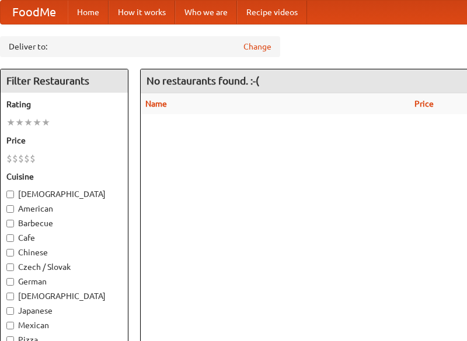  I want to click on label: German, so click(64, 282).